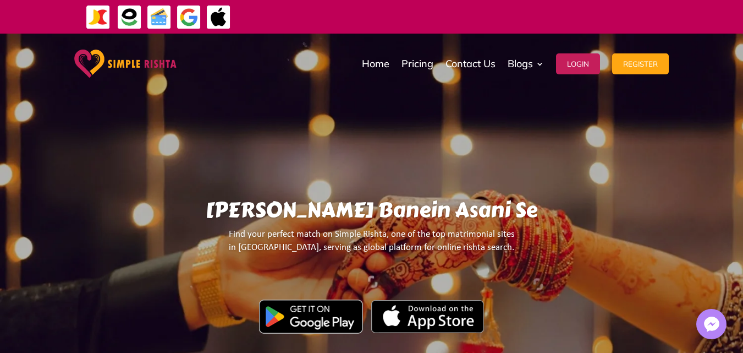 The image size is (743, 353). Describe the element at coordinates (470, 64) in the screenshot. I see `a: Contact Us` at that location.